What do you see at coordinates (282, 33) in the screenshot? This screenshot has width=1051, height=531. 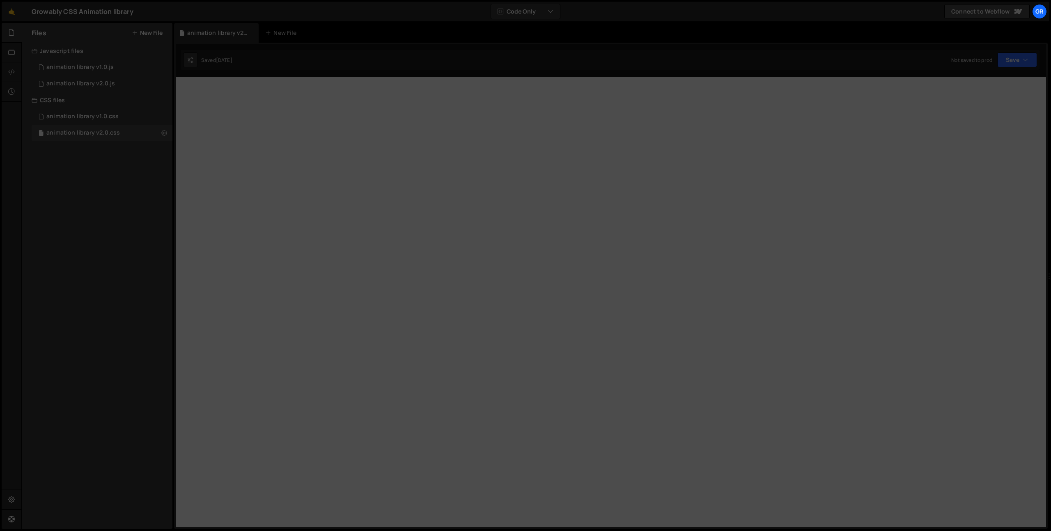 I see `div: New File` at bounding box center [282, 33].